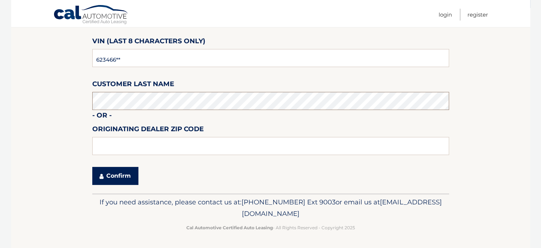  I want to click on a: Cal Automotive, so click(91, 15).